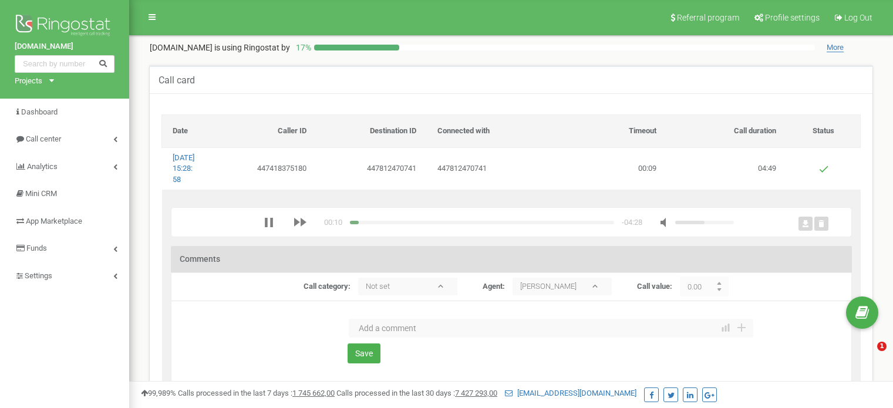  I want to click on span: More, so click(835, 48).